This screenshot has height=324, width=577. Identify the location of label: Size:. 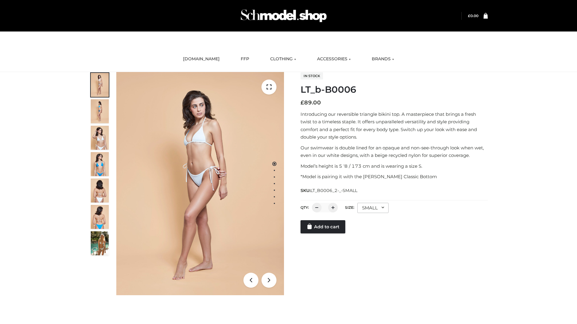
(349, 208).